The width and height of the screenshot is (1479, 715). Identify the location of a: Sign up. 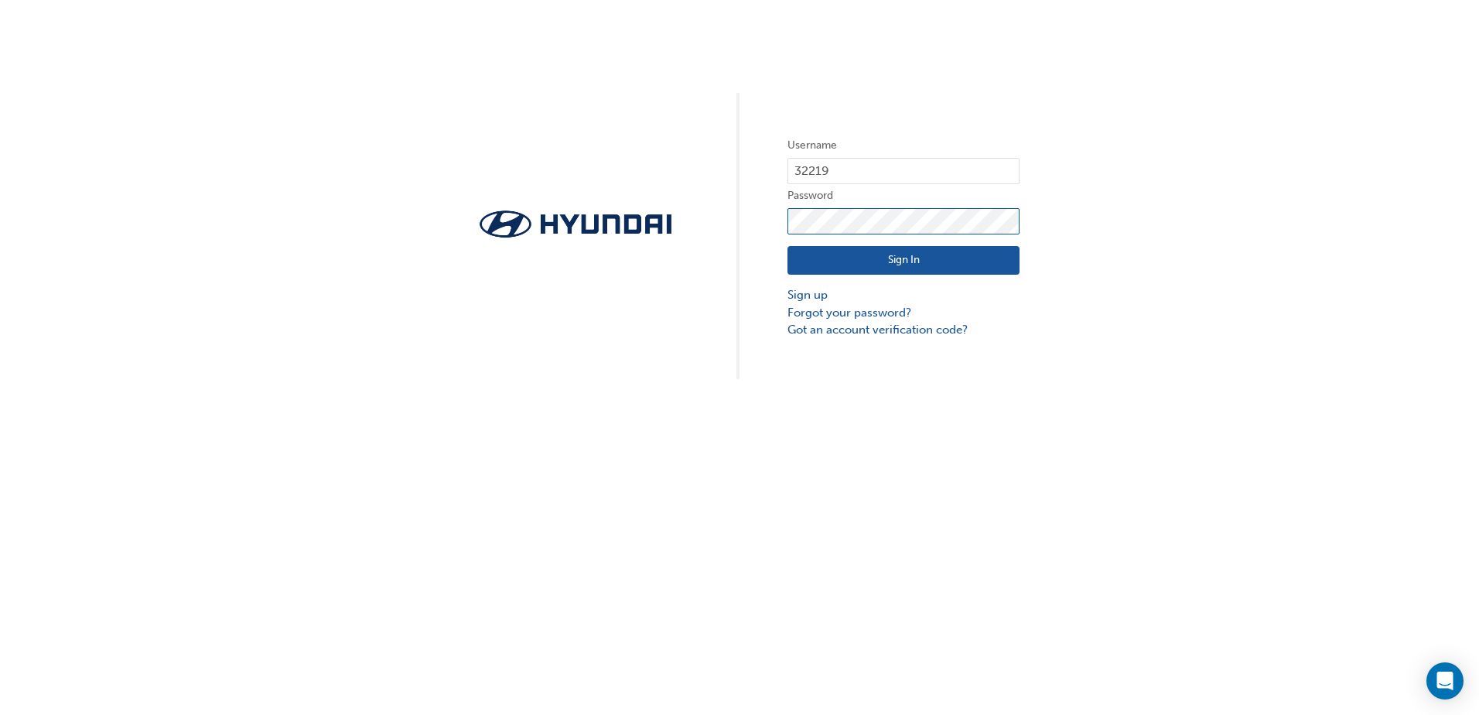
(904, 295).